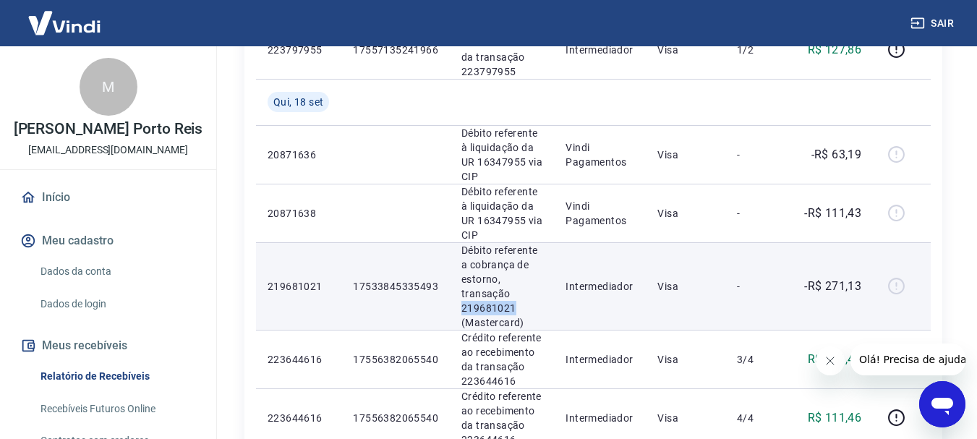 The image size is (977, 439). What do you see at coordinates (116, 304) in the screenshot?
I see `a: Dados de login` at bounding box center [116, 304].